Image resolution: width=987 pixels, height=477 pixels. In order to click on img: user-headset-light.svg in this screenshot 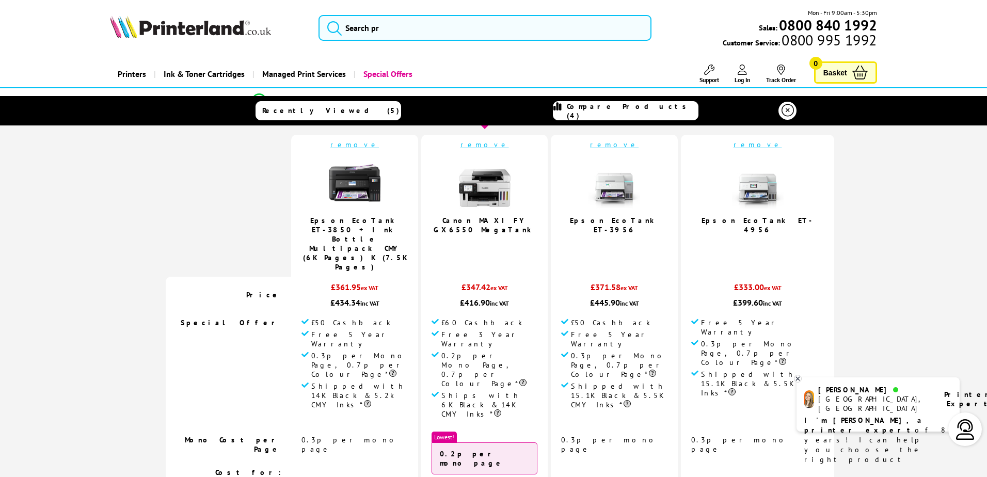, I will do `click(965, 429)`.